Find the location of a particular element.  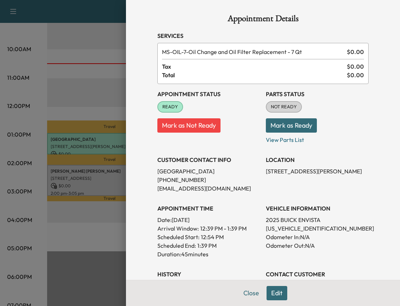

span: Oil Change and Oil Filter Replacement - 7 Qt is located at coordinates (253, 52).